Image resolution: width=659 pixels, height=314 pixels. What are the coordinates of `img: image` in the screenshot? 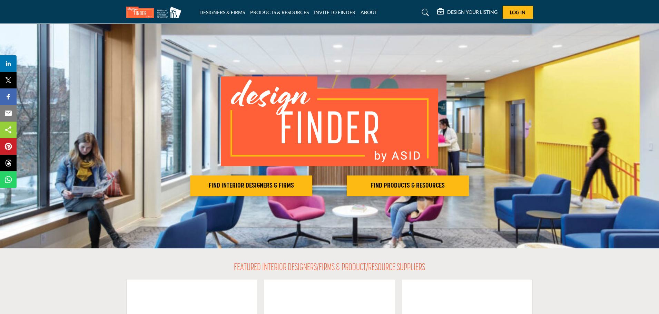 It's located at (330, 121).